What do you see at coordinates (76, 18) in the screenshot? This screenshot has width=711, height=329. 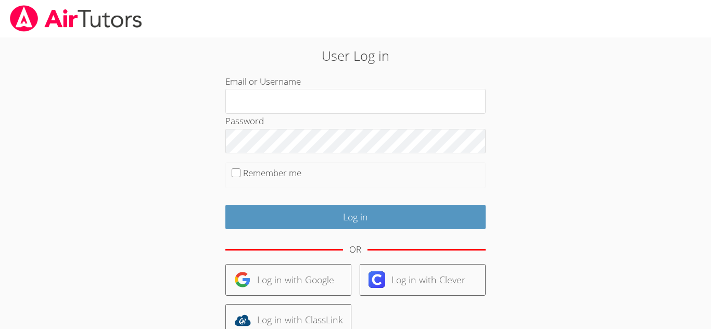 I see `img: airtutors_banner-c4298cdbf04f3fff15de1276eac7730deb9818008684d7c2e4769d2f7ddbe033.png` at bounding box center [76, 18].